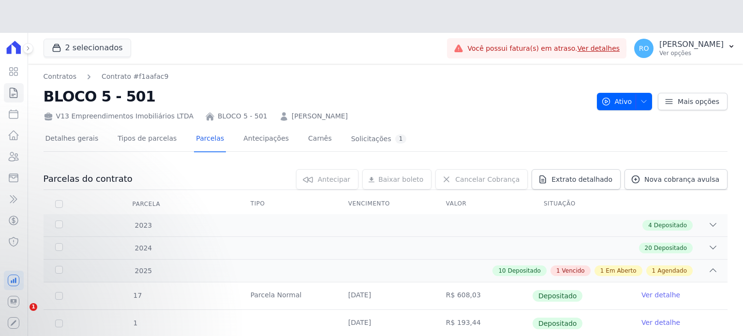 The height and width of the screenshot is (336, 743). What do you see at coordinates (316, 96) in the screenshot?
I see `h2: BLOCO 5 - 501` at bounding box center [316, 96].